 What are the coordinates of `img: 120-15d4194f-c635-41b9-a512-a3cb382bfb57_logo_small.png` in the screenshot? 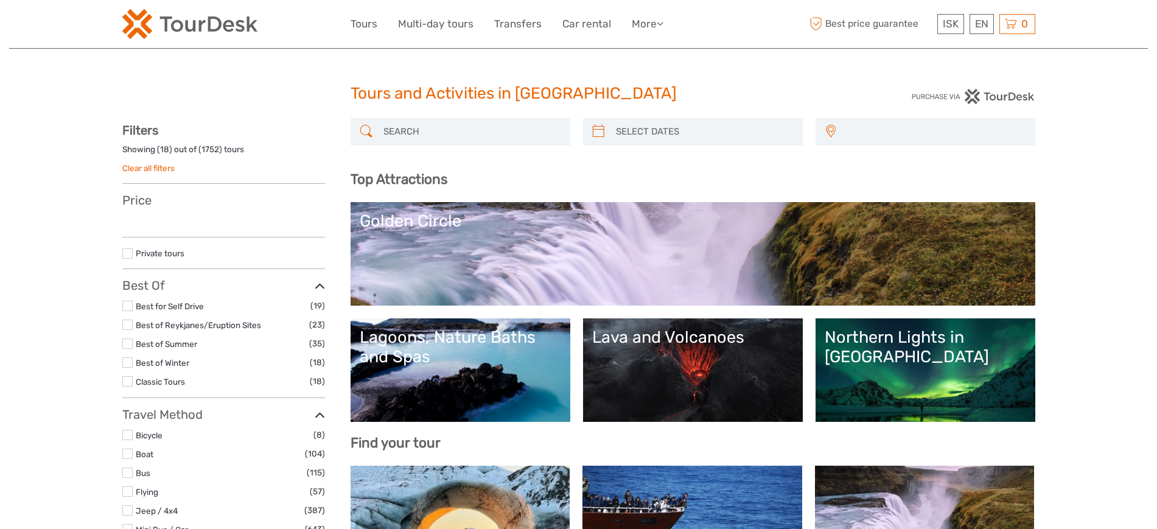 It's located at (190, 24).